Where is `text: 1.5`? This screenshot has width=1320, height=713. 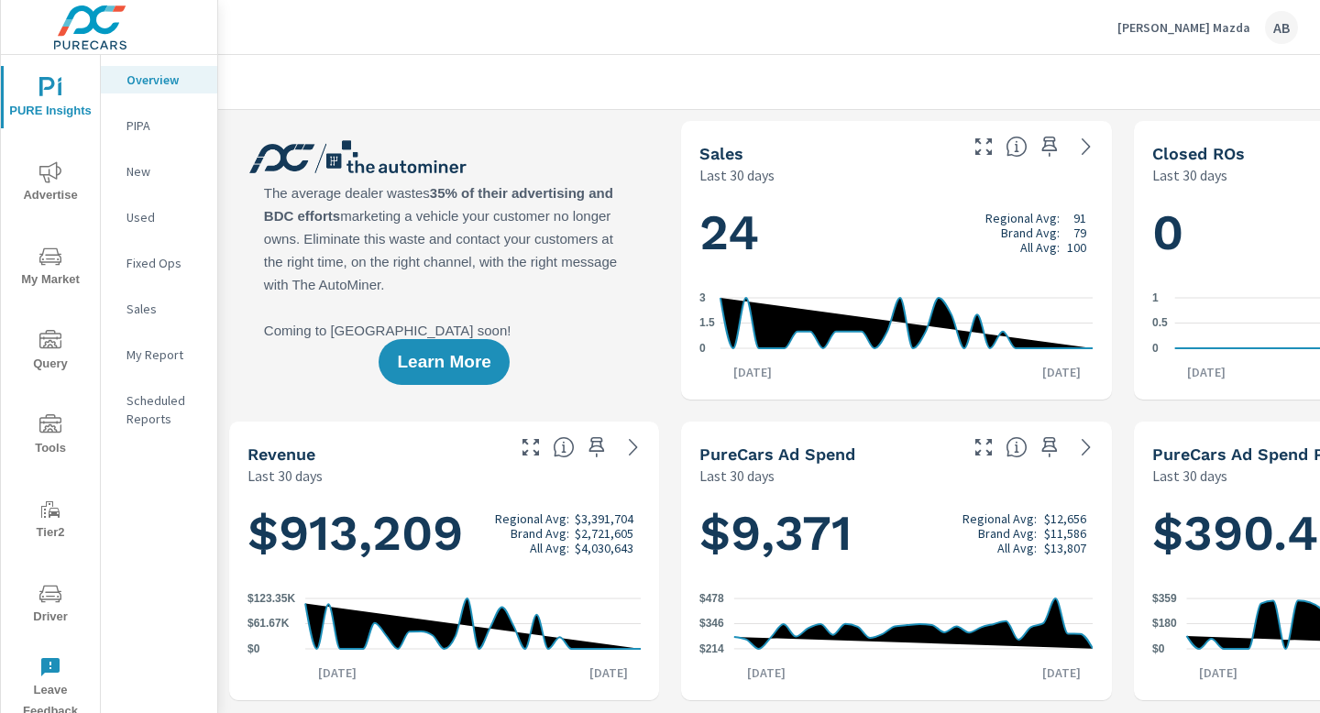 text: 1.5 is located at coordinates (706, 323).